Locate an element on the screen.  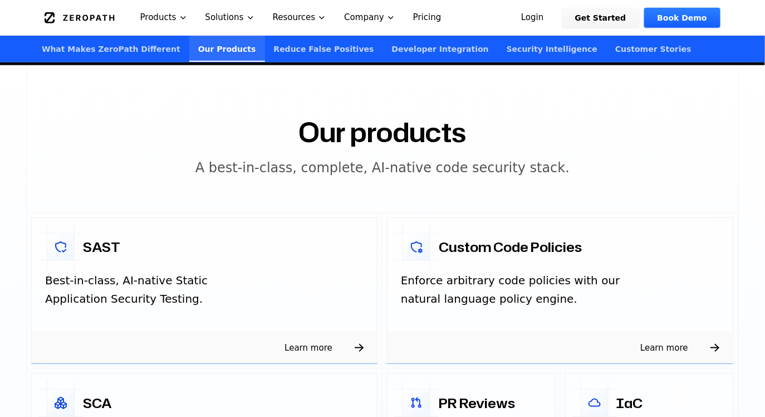
a: Custom Code PoliciesEnforce arbitrary code policies with our natural language policy engine.Learn... is located at coordinates (560, 291).